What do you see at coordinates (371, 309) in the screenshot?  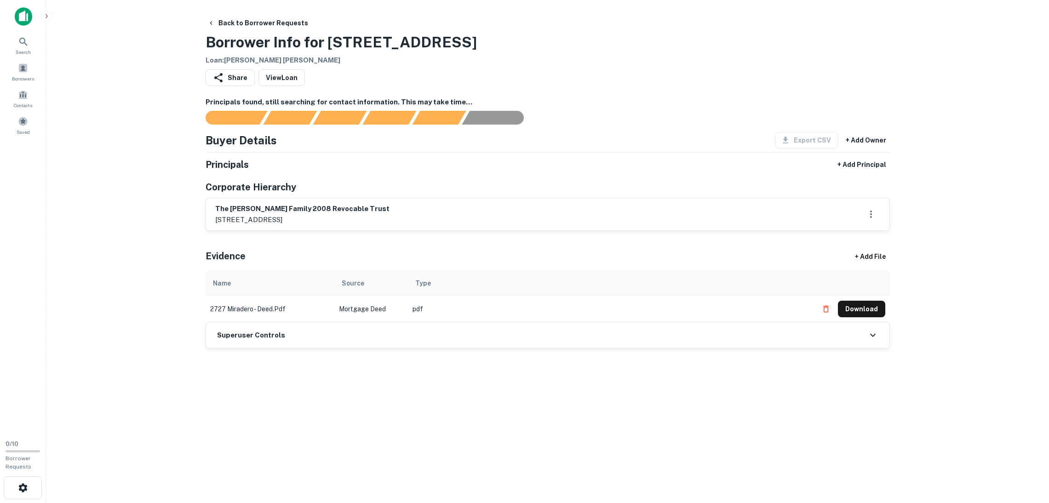 I see `td: Mortgage Deed` at bounding box center [371, 309].